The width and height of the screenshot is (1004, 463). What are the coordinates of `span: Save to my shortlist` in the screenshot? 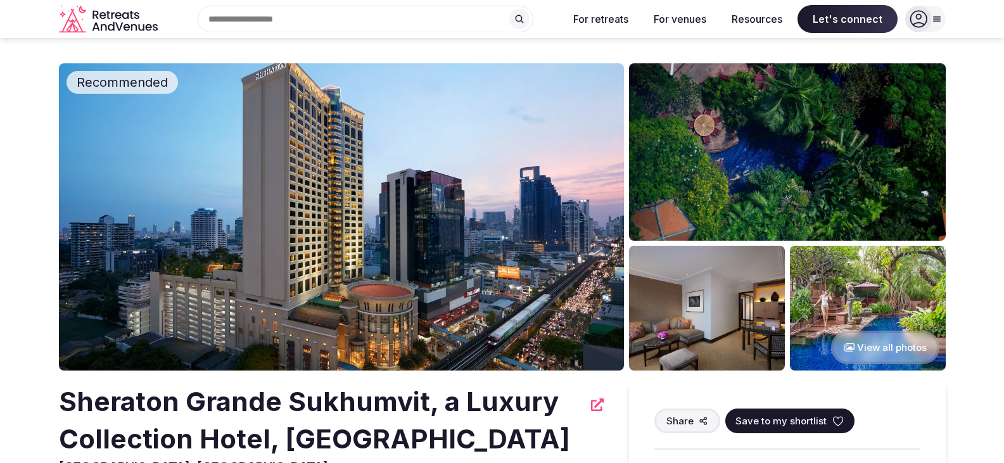 It's located at (781, 421).